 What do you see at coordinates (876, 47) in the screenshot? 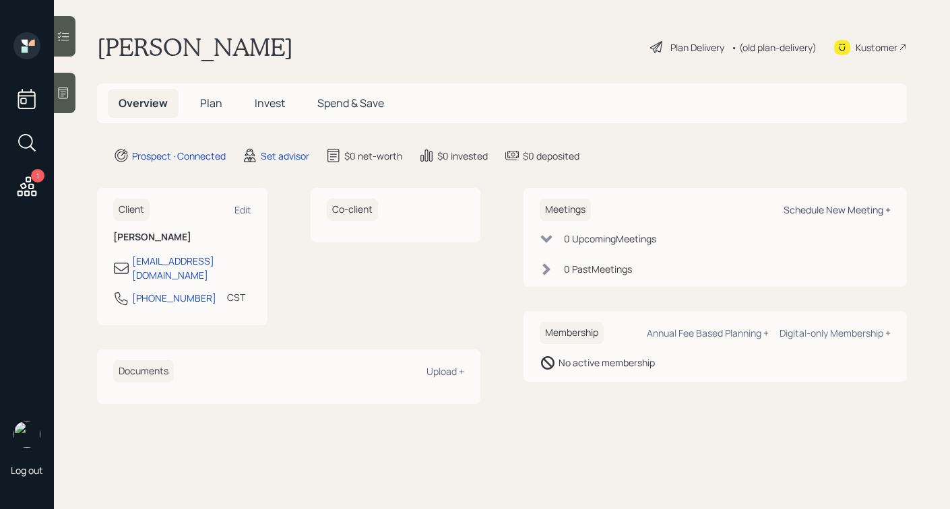
I see `div: Kustomer` at bounding box center [876, 47].